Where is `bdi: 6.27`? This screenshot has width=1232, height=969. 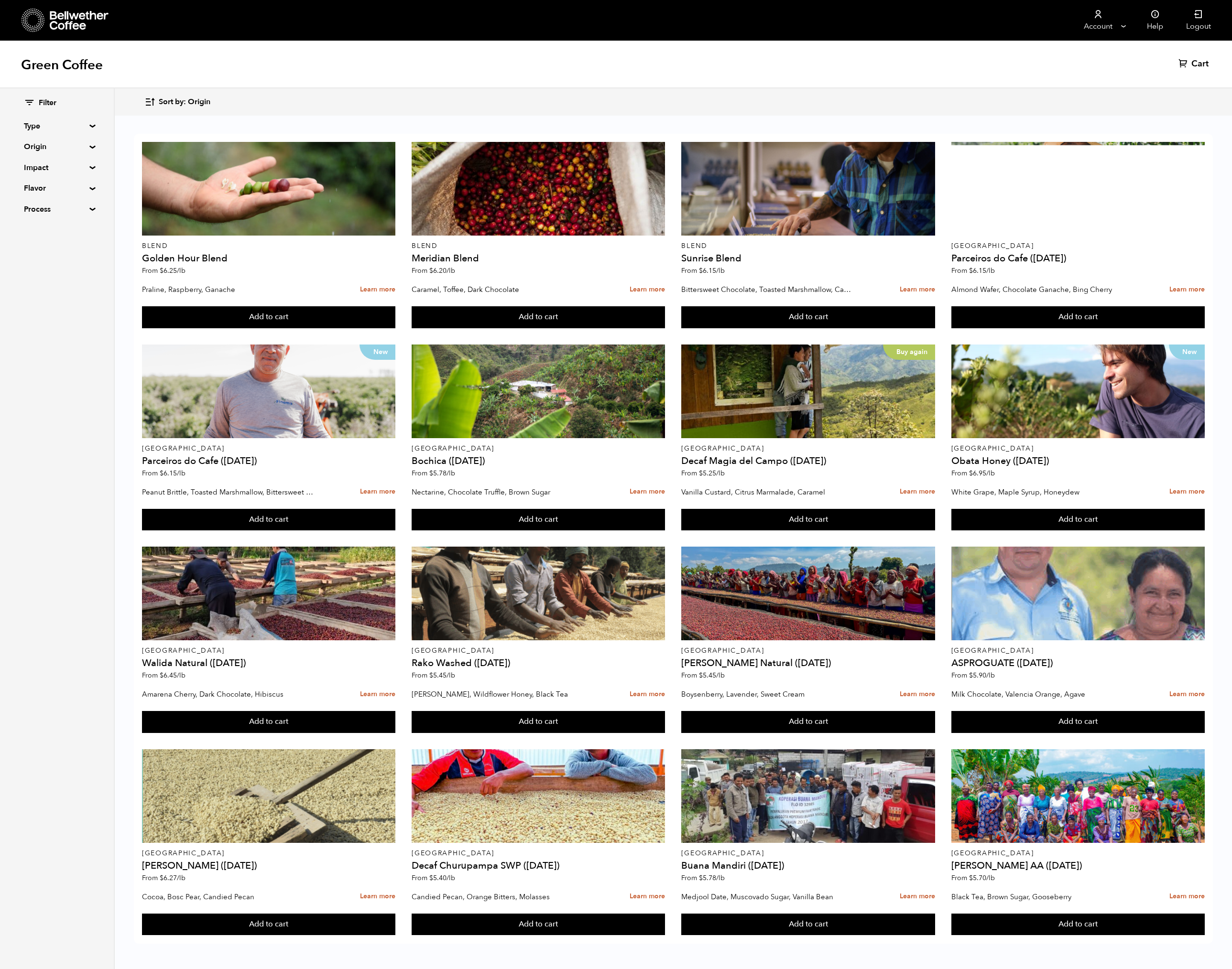 bdi: 6.27 is located at coordinates (172, 878).